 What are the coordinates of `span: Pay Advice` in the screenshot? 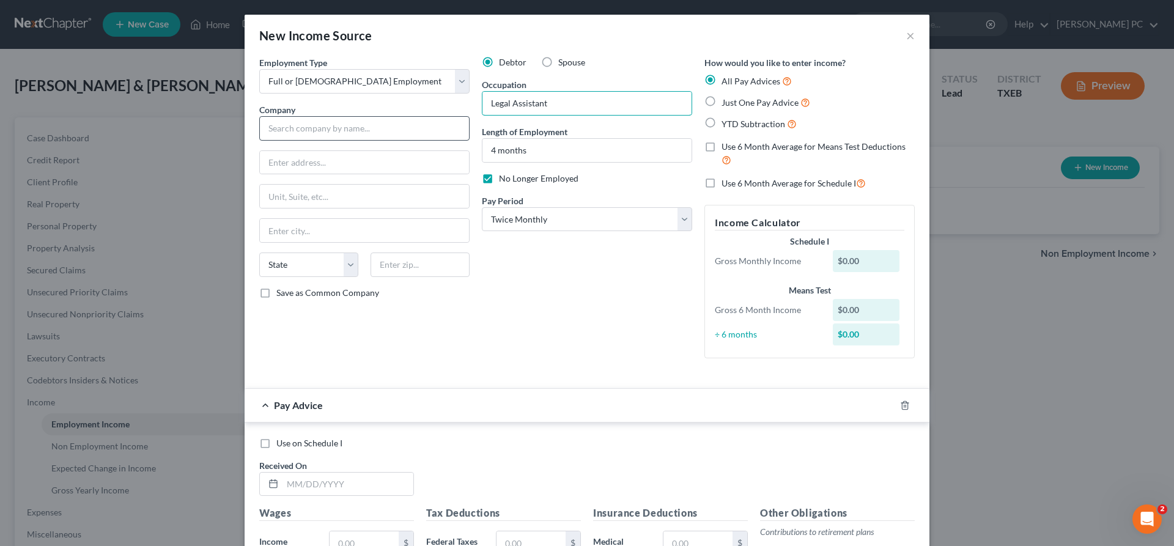 It's located at (298, 405).